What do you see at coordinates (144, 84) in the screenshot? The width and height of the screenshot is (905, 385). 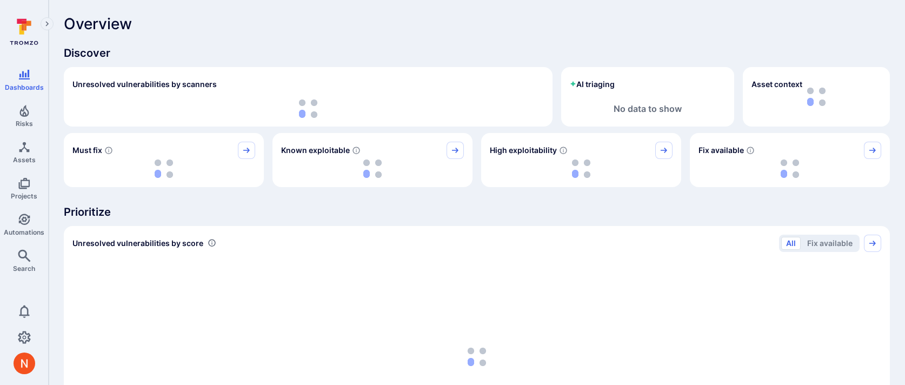 I see `h2: Unresolved vulnerabilities by scanners` at bounding box center [144, 84].